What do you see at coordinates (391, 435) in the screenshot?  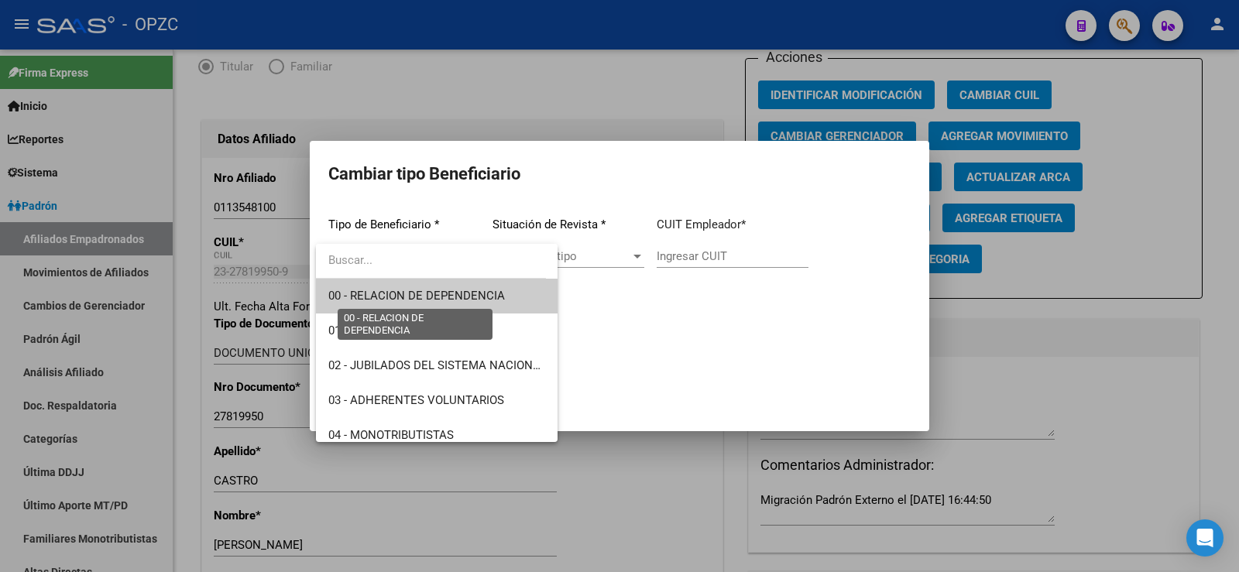 I see `span: 04 - MONOTRIBUTISTAS` at bounding box center [391, 435].